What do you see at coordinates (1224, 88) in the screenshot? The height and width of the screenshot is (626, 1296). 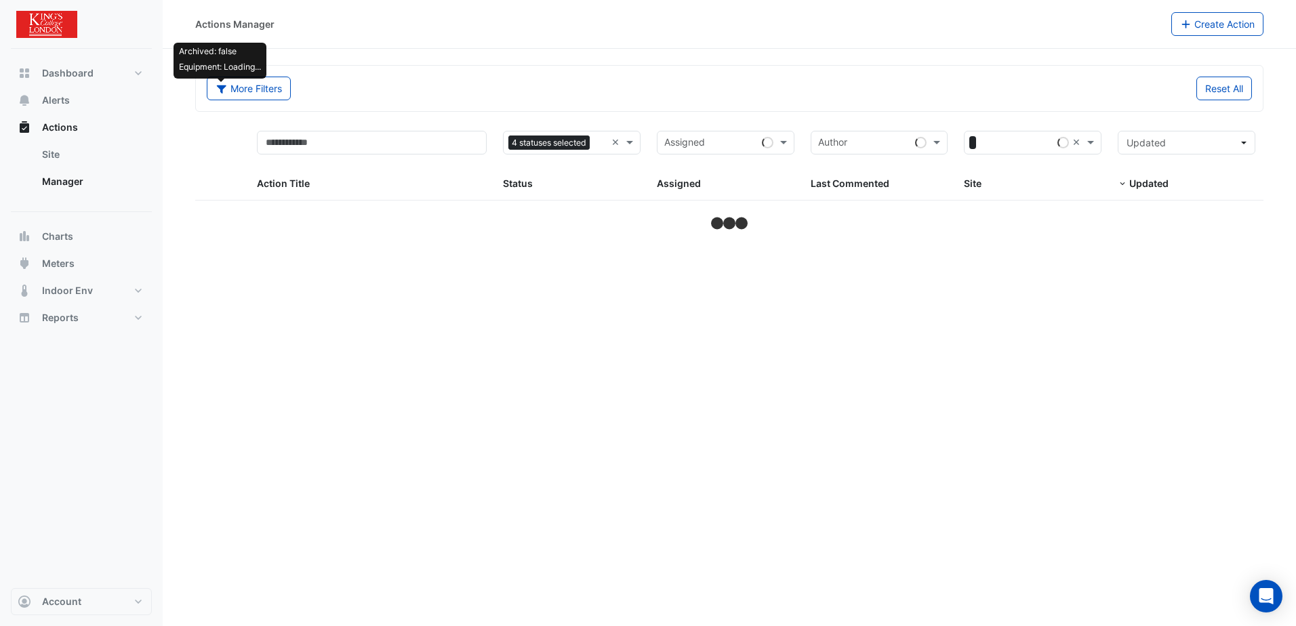 I see `button: Reset All` at bounding box center [1224, 88].